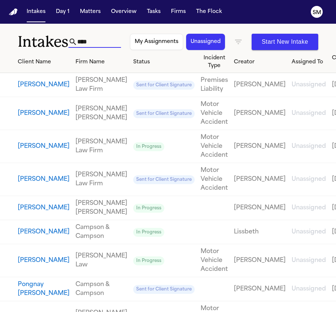  What do you see at coordinates (205, 42) in the screenshot?
I see `button: Unassigned` at bounding box center [205, 42].